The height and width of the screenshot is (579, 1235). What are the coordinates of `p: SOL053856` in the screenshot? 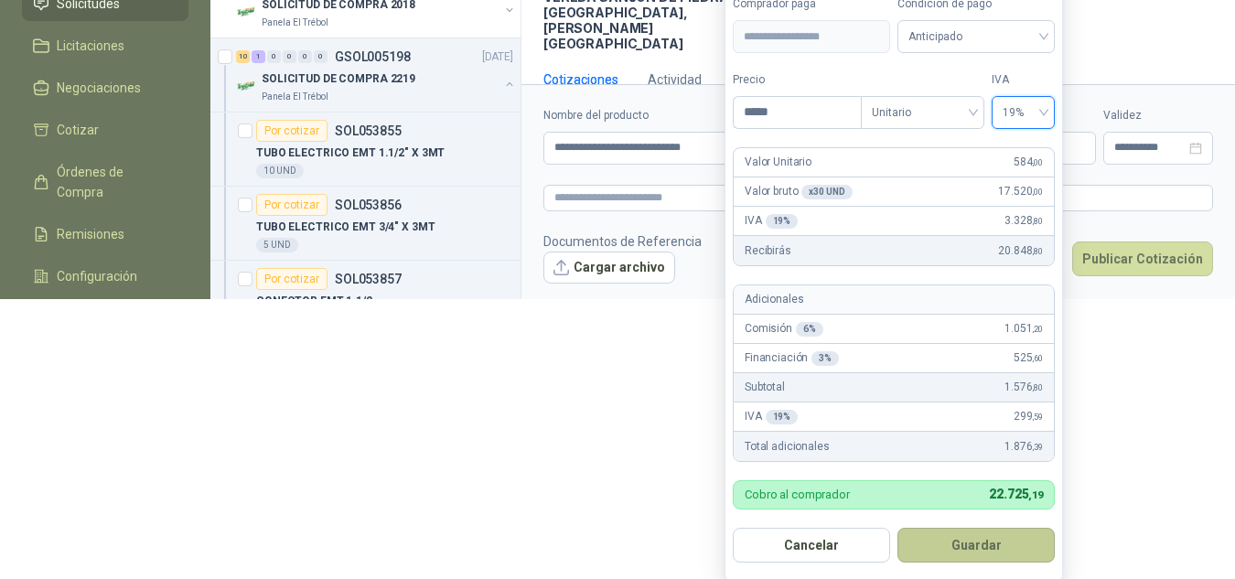 It's located at (368, 205).